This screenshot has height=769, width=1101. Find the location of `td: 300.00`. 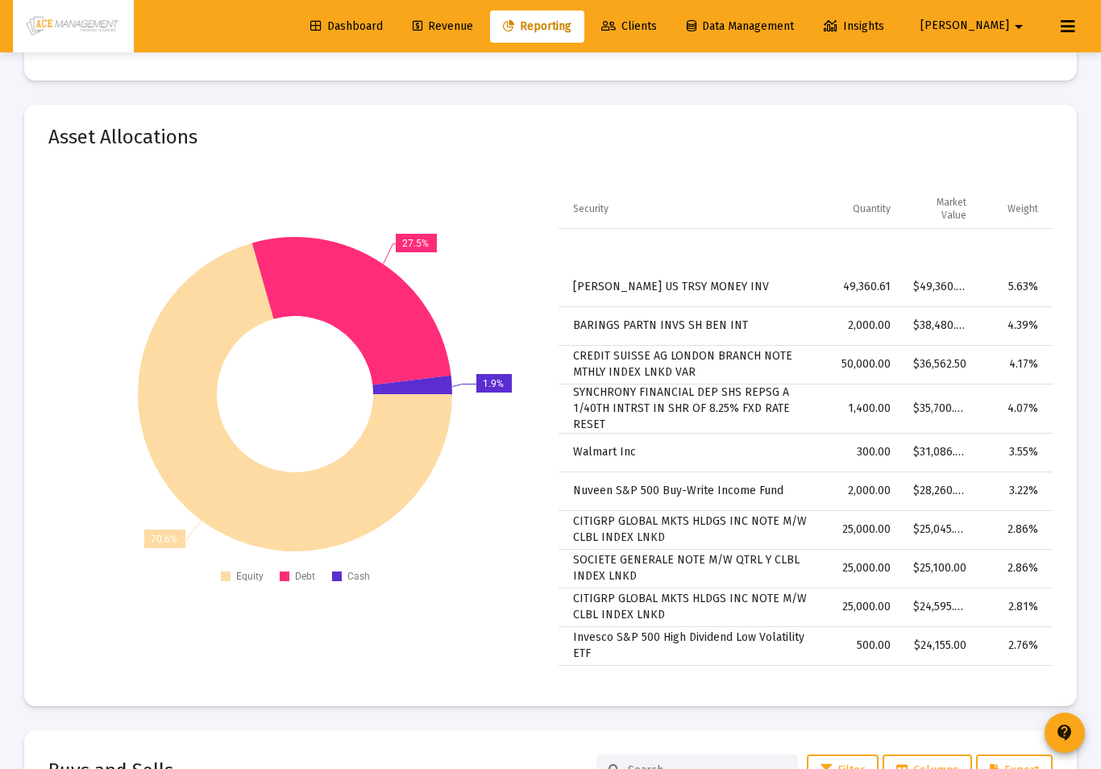

td: 300.00 is located at coordinates (862, 452).